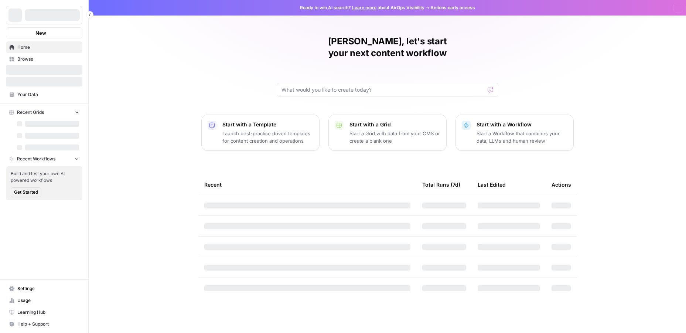  I want to click on span: Ready to win AI search? about AirOps Visibility, so click(362, 8).